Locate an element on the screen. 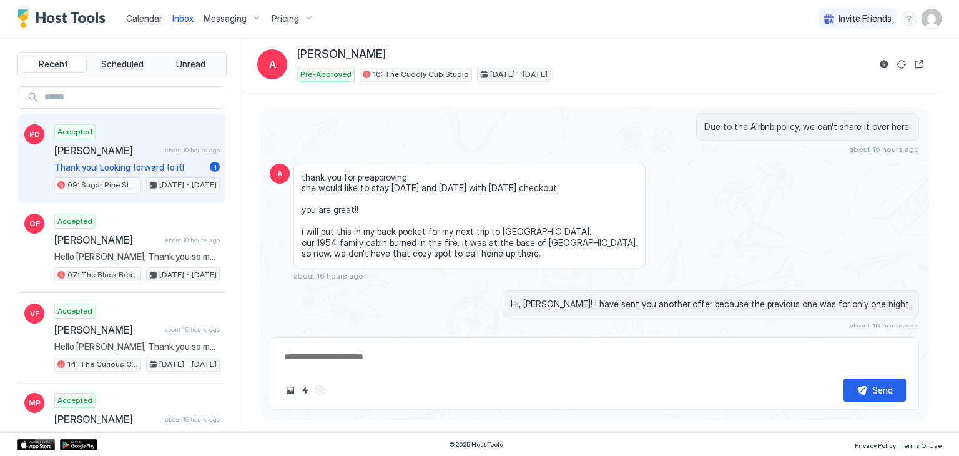 This screenshot has width=959, height=456. span: Thank you! Looking forward to it! is located at coordinates (129, 167).